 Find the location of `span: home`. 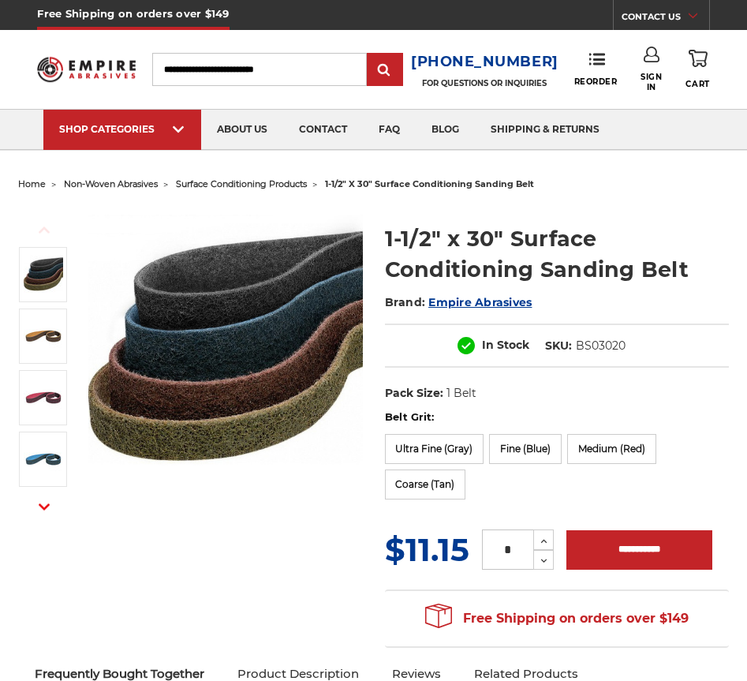

span: home is located at coordinates (32, 184).